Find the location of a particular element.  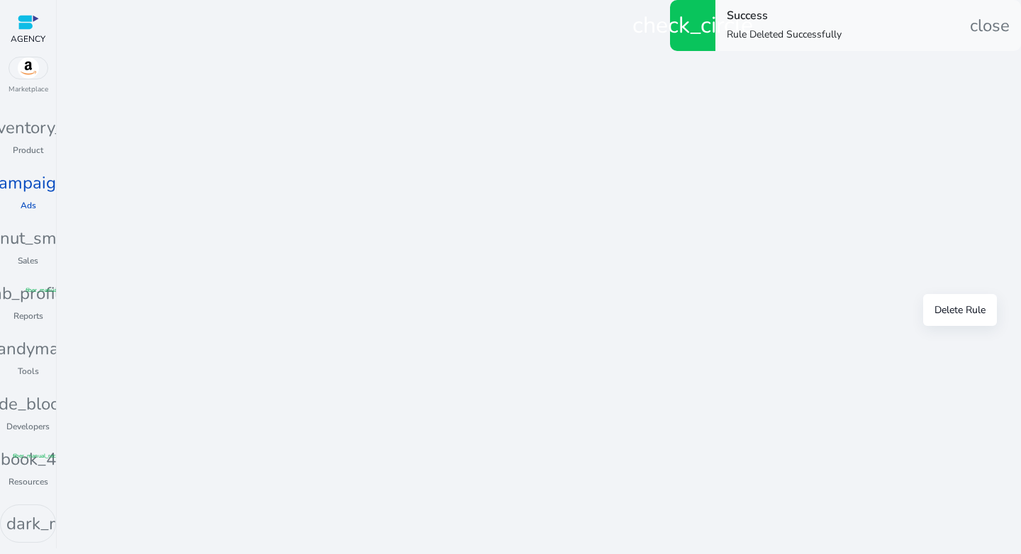

p: Marketplace is located at coordinates (28, 89).